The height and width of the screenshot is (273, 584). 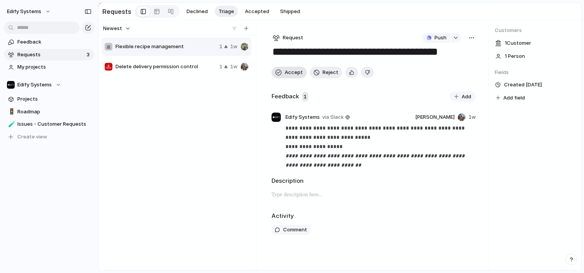 I want to click on a: My projects, so click(x=49, y=67).